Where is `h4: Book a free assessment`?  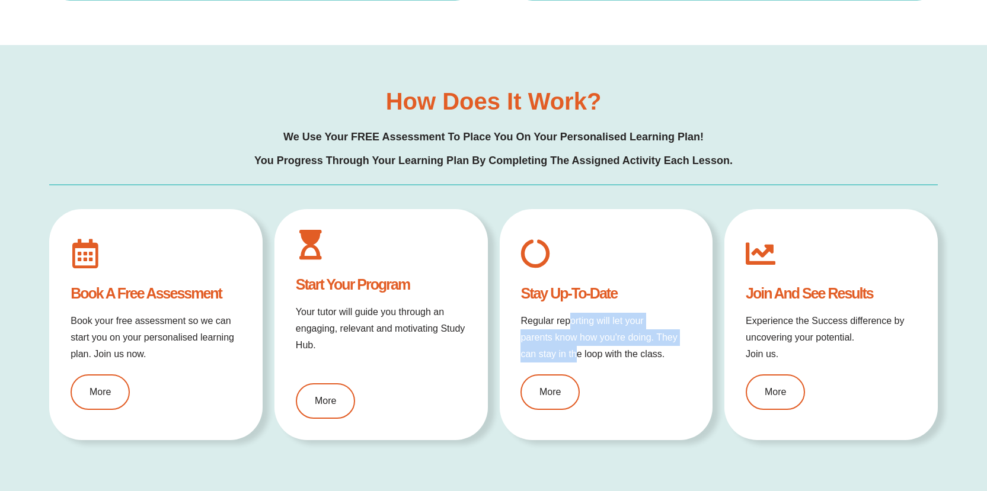
h4: Book a free assessment is located at coordinates (156, 293).